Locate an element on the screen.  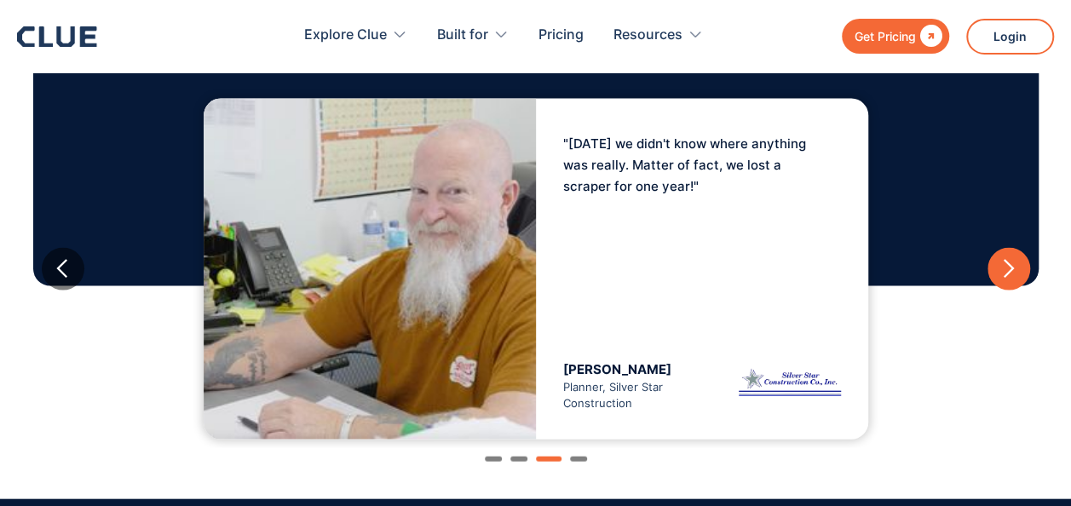
div: Show slide 1 of 4 is located at coordinates (493, 459).